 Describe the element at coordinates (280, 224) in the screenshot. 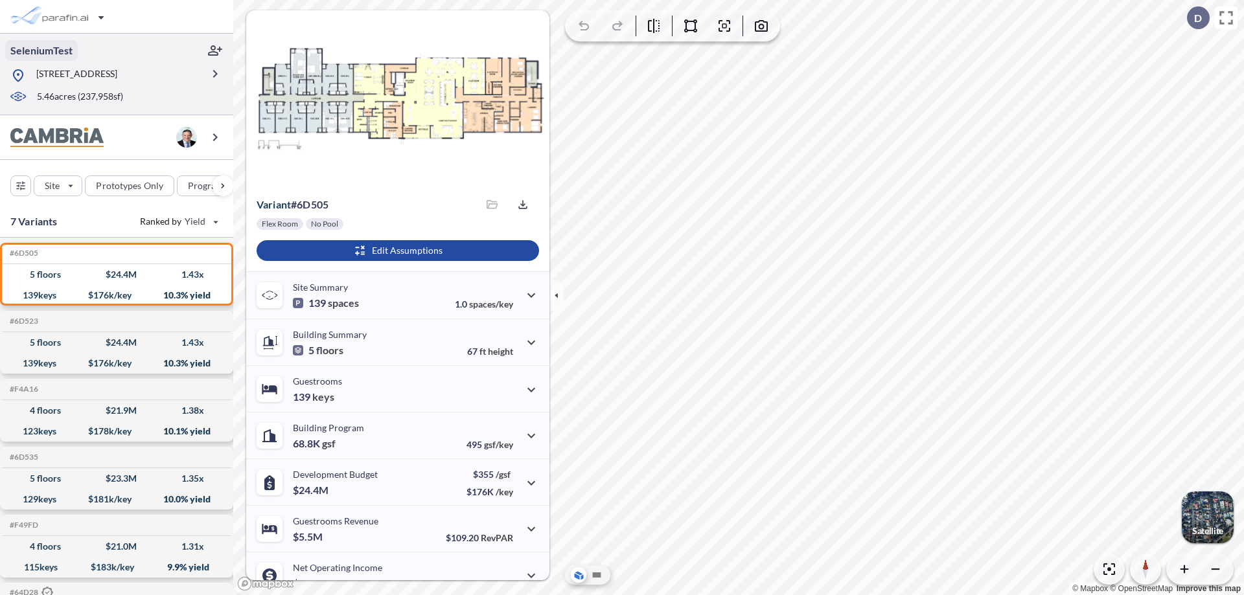

I see `p: Flex Room` at that location.